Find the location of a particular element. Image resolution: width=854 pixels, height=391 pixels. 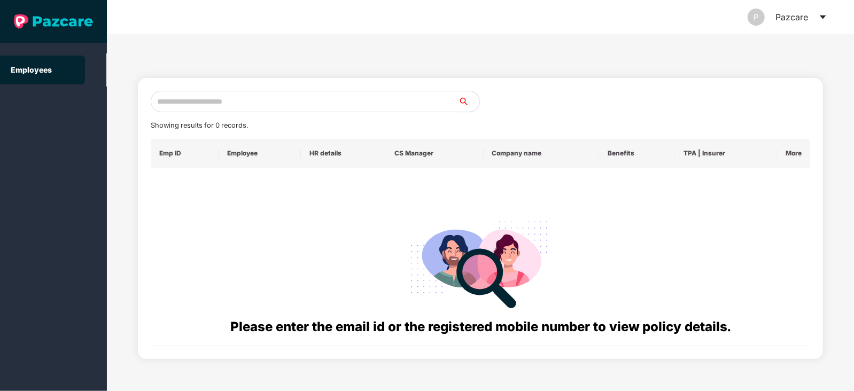

span: Please enter the email id or the registered mobile number to view policy details. is located at coordinates (480, 327).